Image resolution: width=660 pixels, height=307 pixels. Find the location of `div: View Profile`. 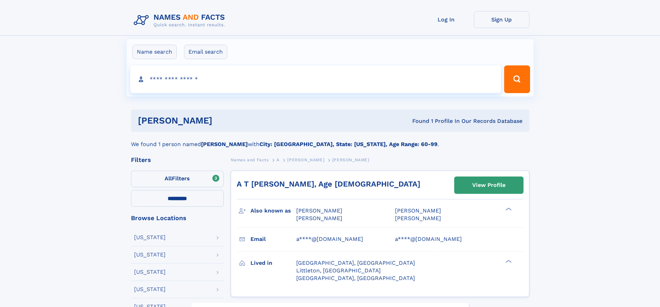

div: View Profile is located at coordinates (489, 185).